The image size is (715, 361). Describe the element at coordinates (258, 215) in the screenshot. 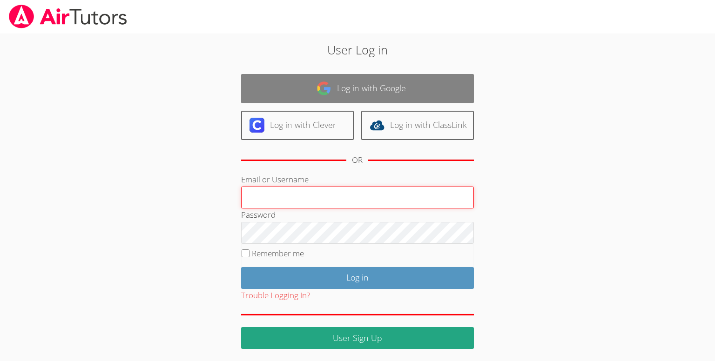

I see `label: Password` at that location.